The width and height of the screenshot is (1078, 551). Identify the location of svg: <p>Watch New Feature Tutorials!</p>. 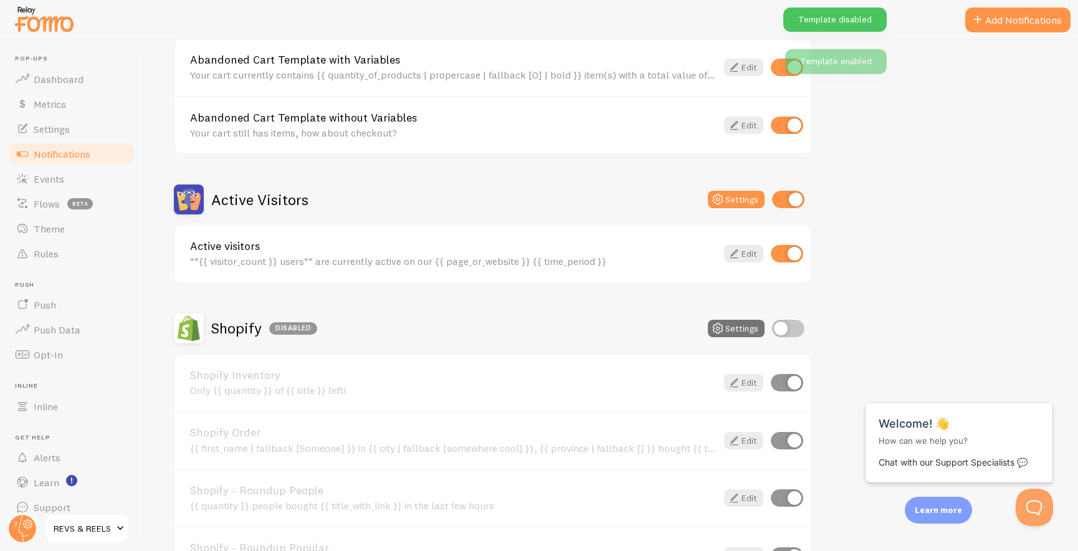
(72, 481).